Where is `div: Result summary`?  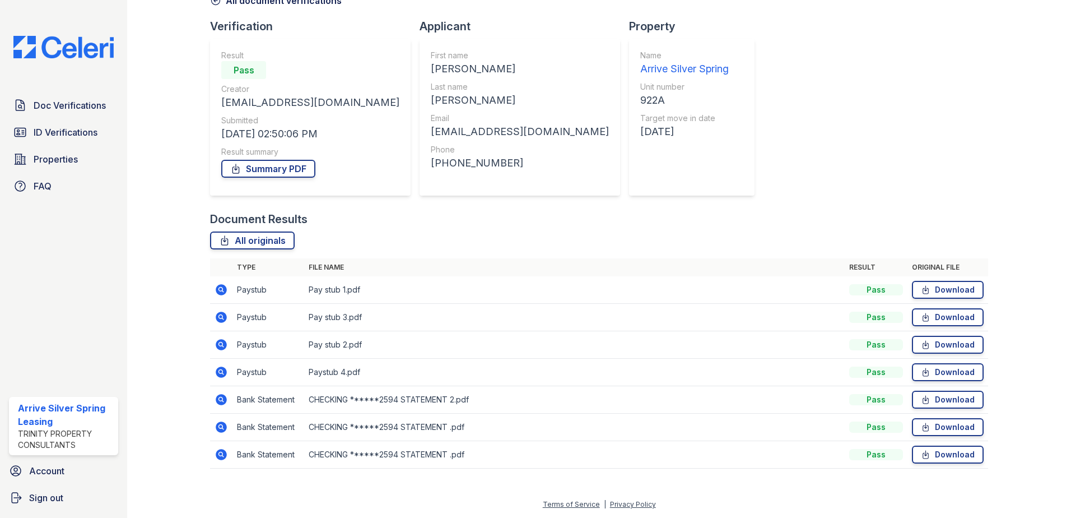 div: Result summary is located at coordinates (310, 152).